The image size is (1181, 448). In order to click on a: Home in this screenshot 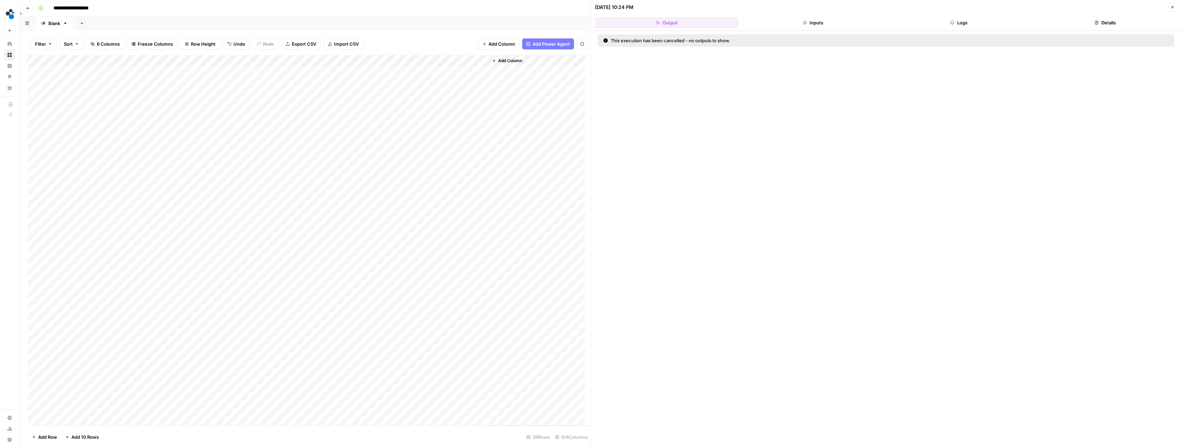, I will do `click(10, 44)`.